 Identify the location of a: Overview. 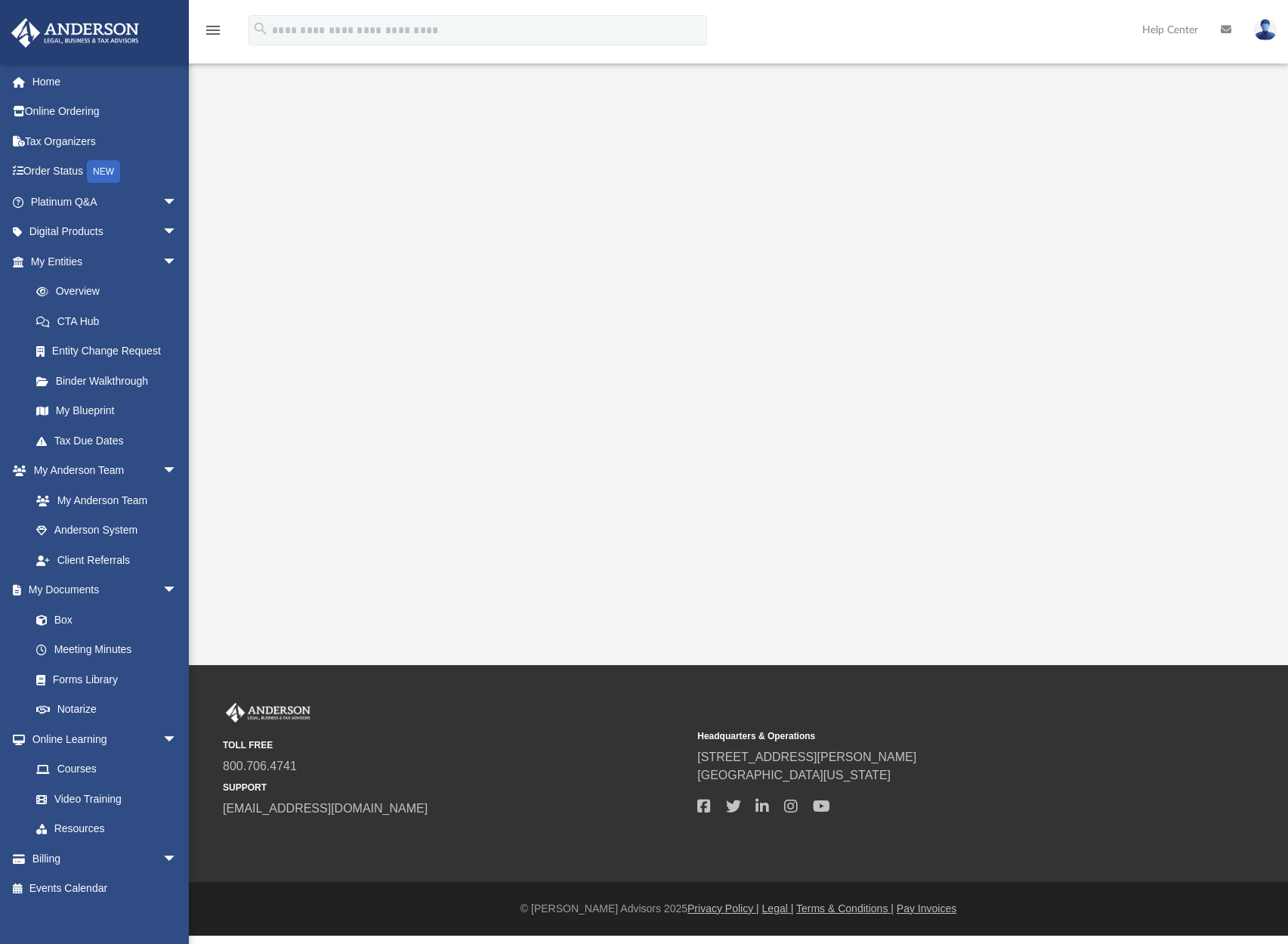
(110, 292).